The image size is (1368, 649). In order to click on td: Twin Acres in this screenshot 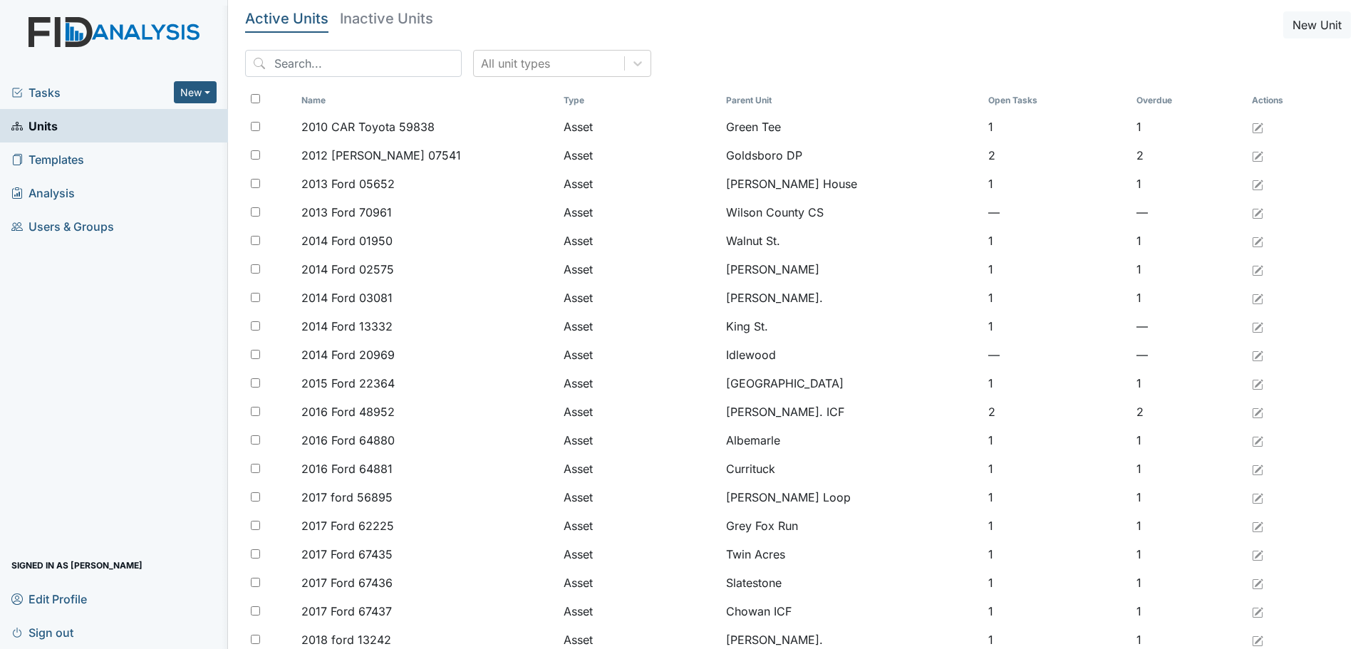, I will do `click(852, 554)`.